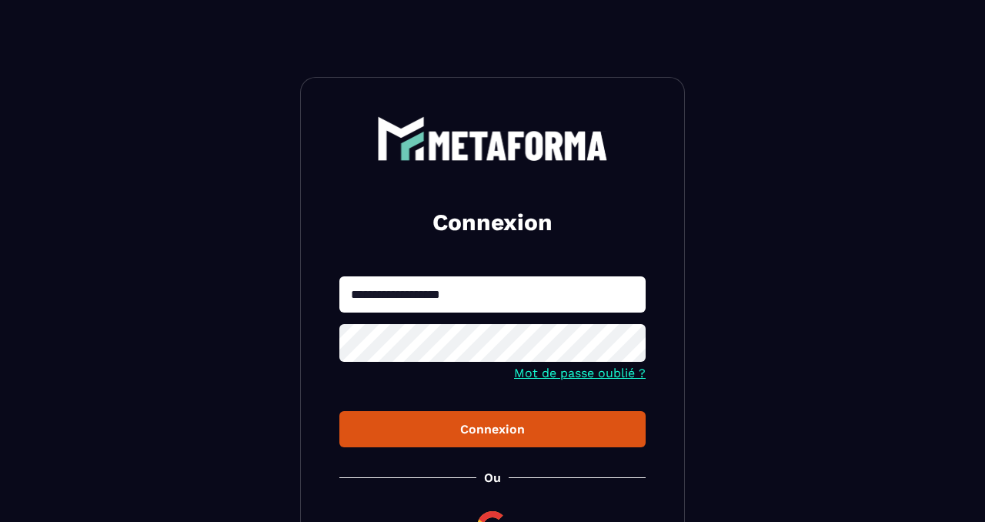  What do you see at coordinates (493, 139) in the screenshot?
I see `img: logo` at bounding box center [493, 139].